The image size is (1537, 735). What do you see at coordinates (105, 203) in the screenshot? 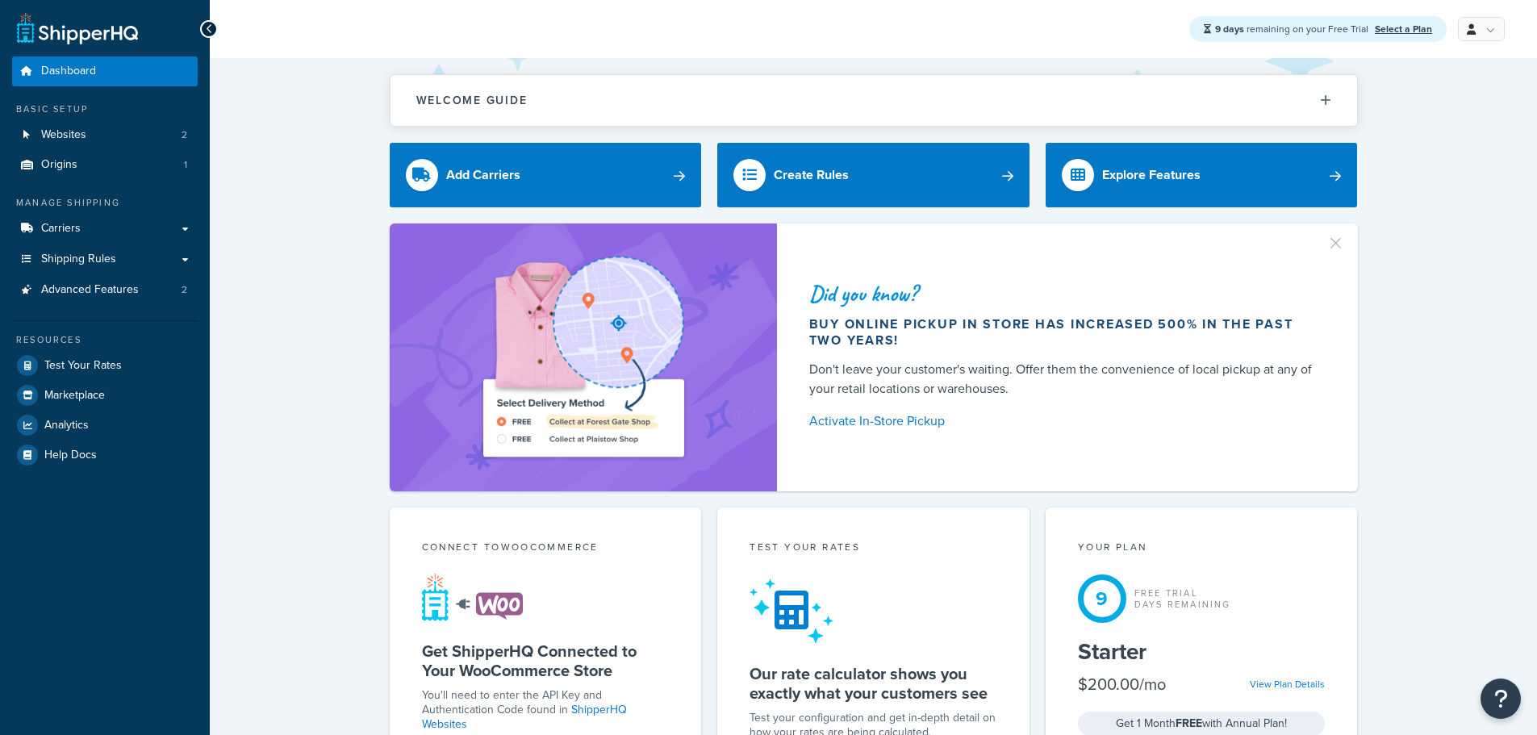
I see `div: Manage Shipping` at bounding box center [105, 203].